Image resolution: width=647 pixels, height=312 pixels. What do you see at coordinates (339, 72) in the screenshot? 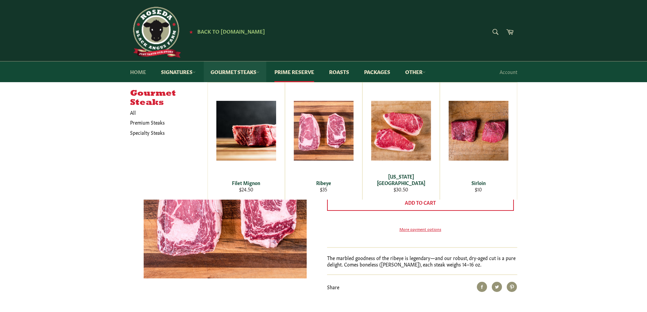
I see `a: Roasts` at bounding box center [339, 72].